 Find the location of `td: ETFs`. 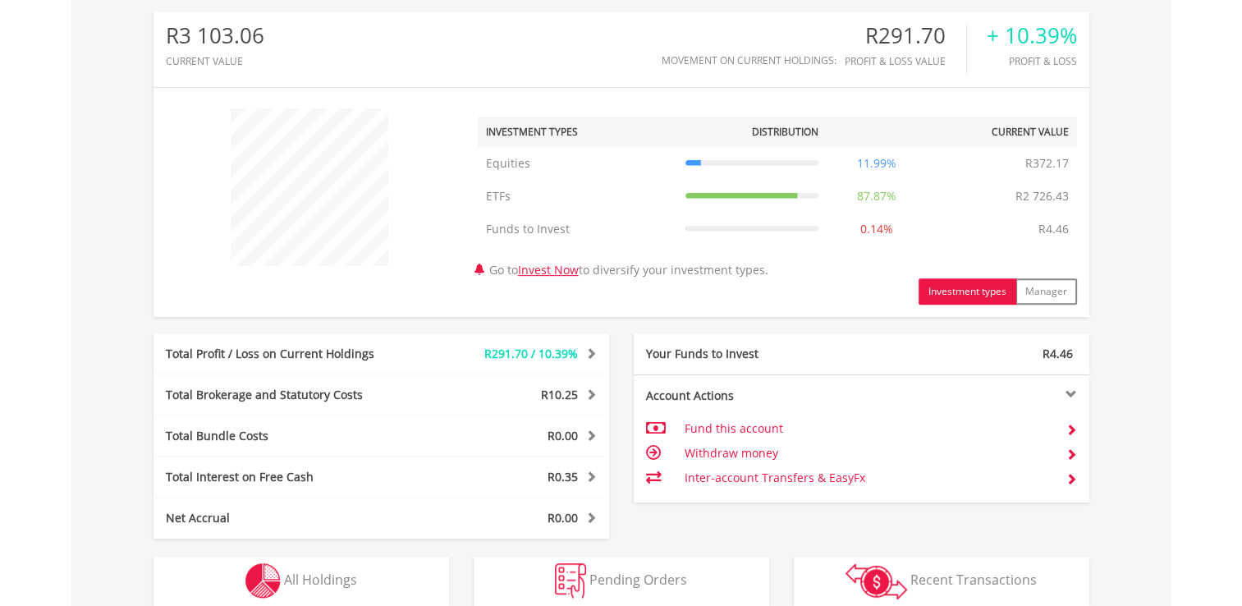

td: ETFs is located at coordinates (577, 196).